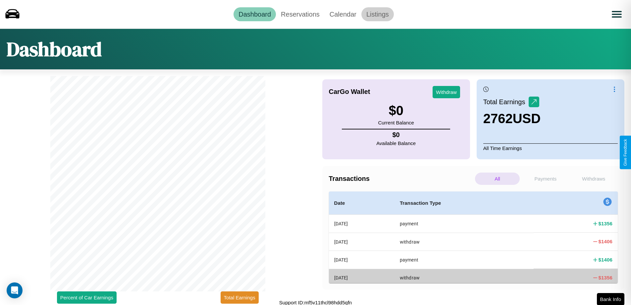  What do you see at coordinates (551, 148) in the screenshot?
I see `p: All Time Earnings` at bounding box center [551, 148].